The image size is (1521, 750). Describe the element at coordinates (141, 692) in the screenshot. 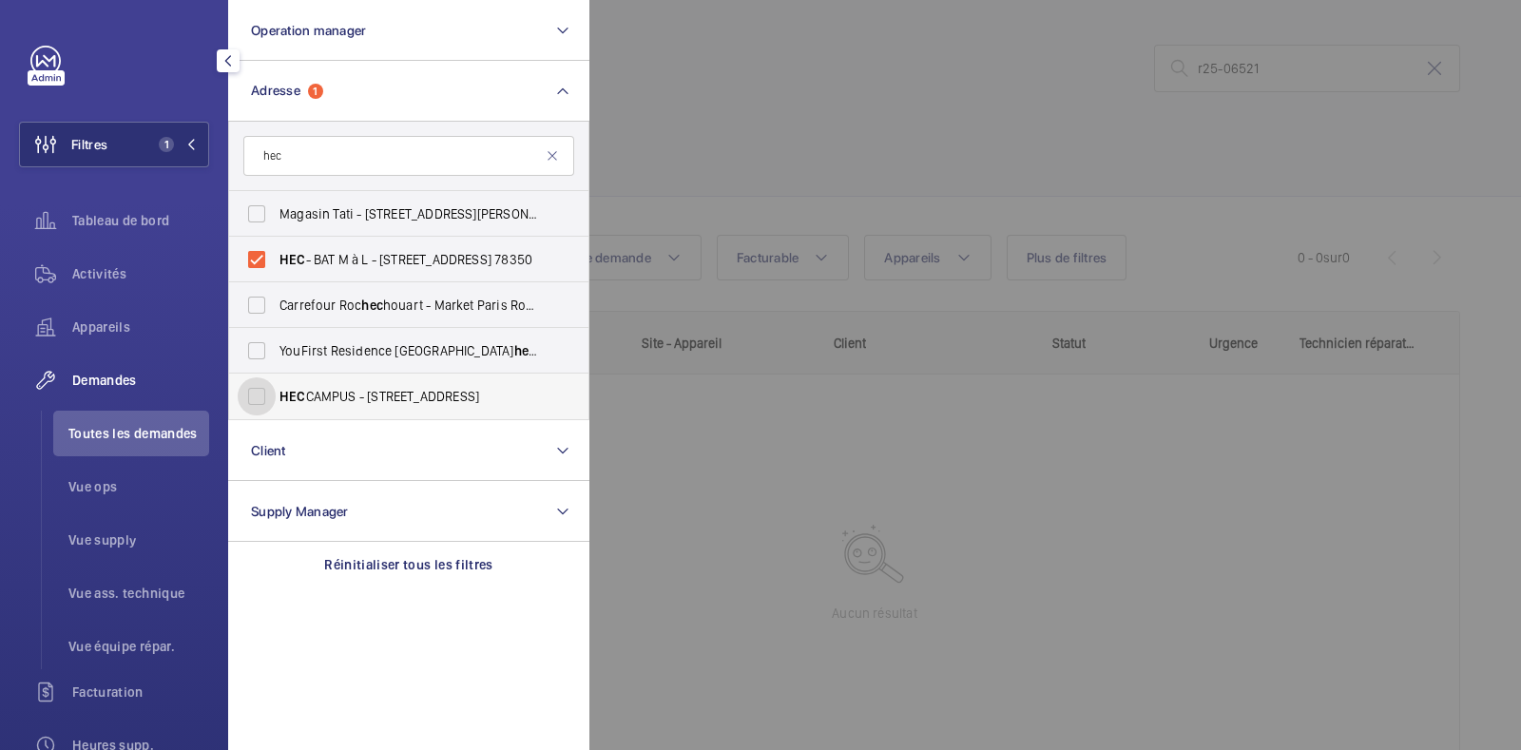

I see `span: Facturation` at that location.